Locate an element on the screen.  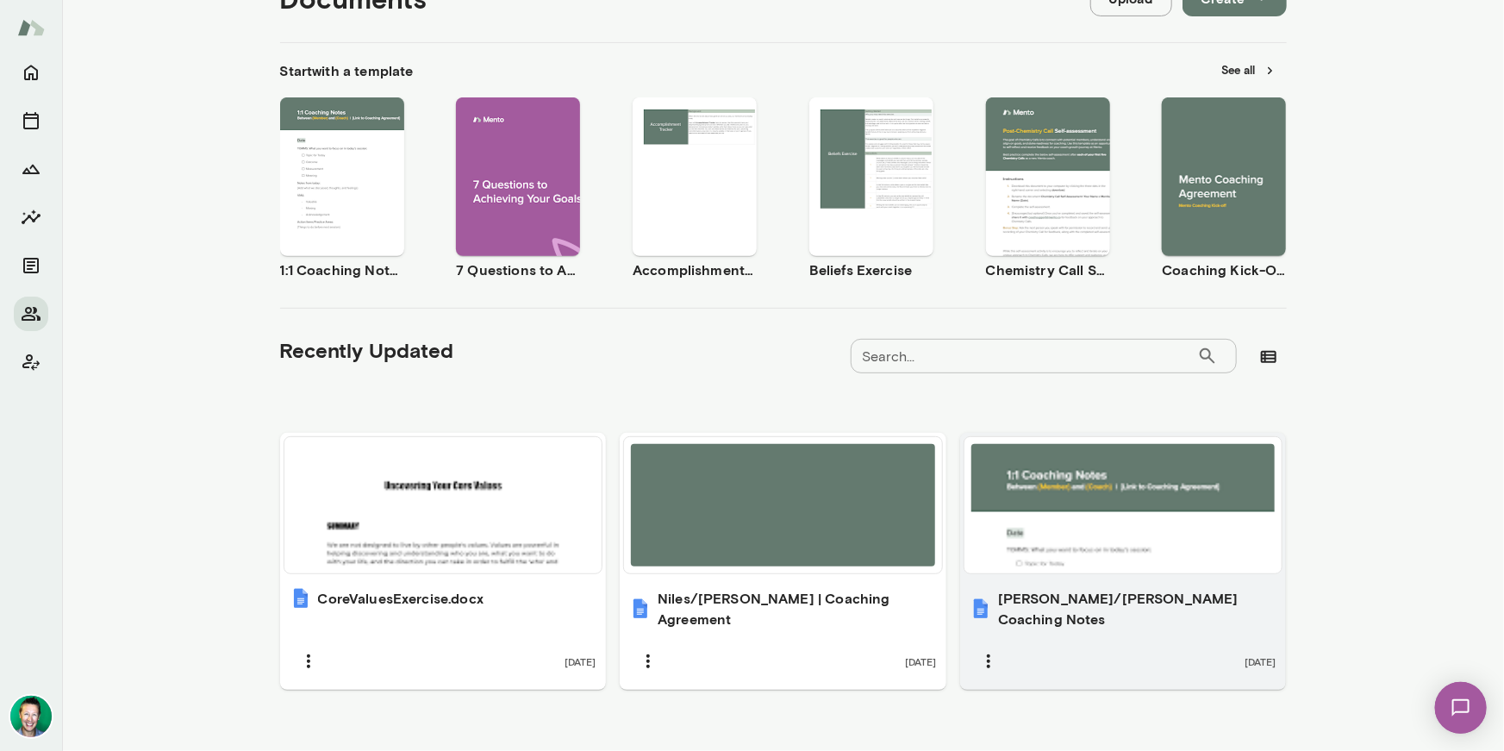
h6: 1:1 Coaching Notes is located at coordinates (342, 270).